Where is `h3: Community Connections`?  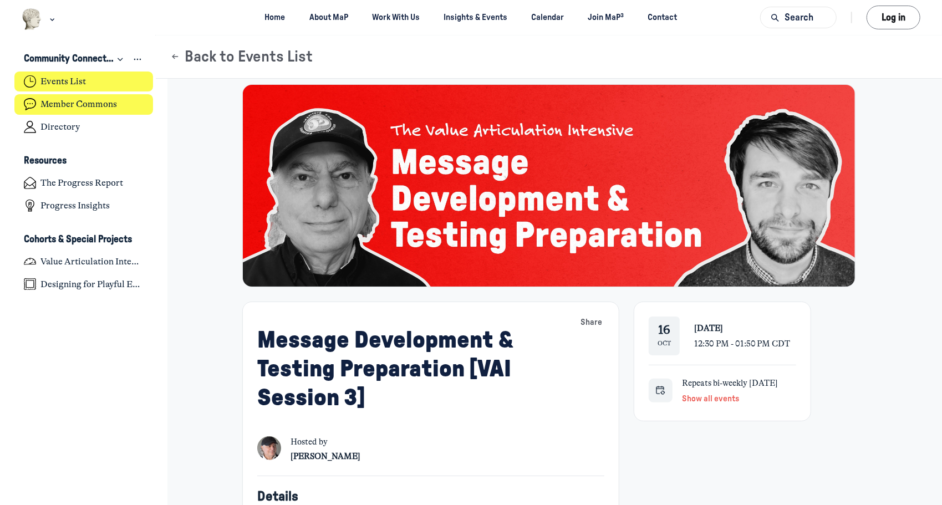 h3: Community Connections is located at coordinates (69, 59).